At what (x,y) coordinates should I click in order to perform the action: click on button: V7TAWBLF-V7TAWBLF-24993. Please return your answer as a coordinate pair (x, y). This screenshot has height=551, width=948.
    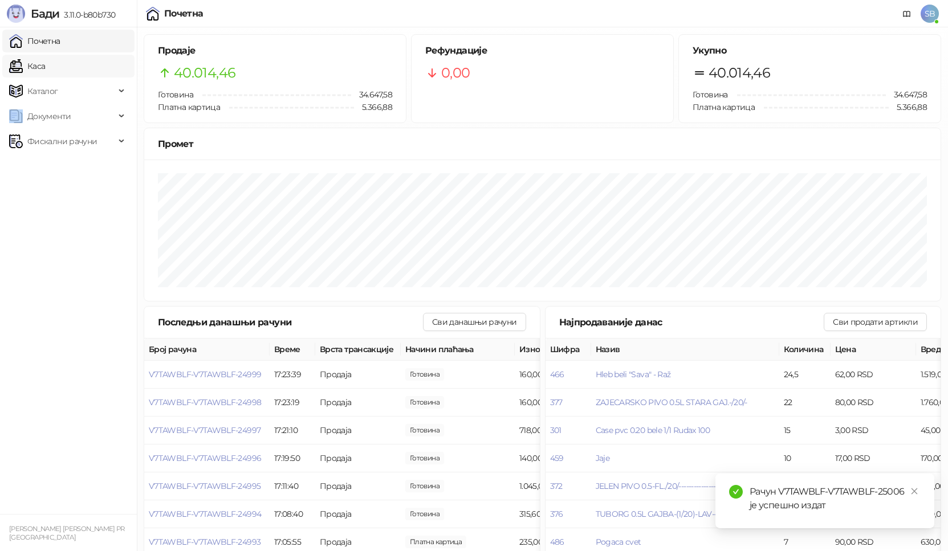
    Looking at the image, I should click on (205, 542).